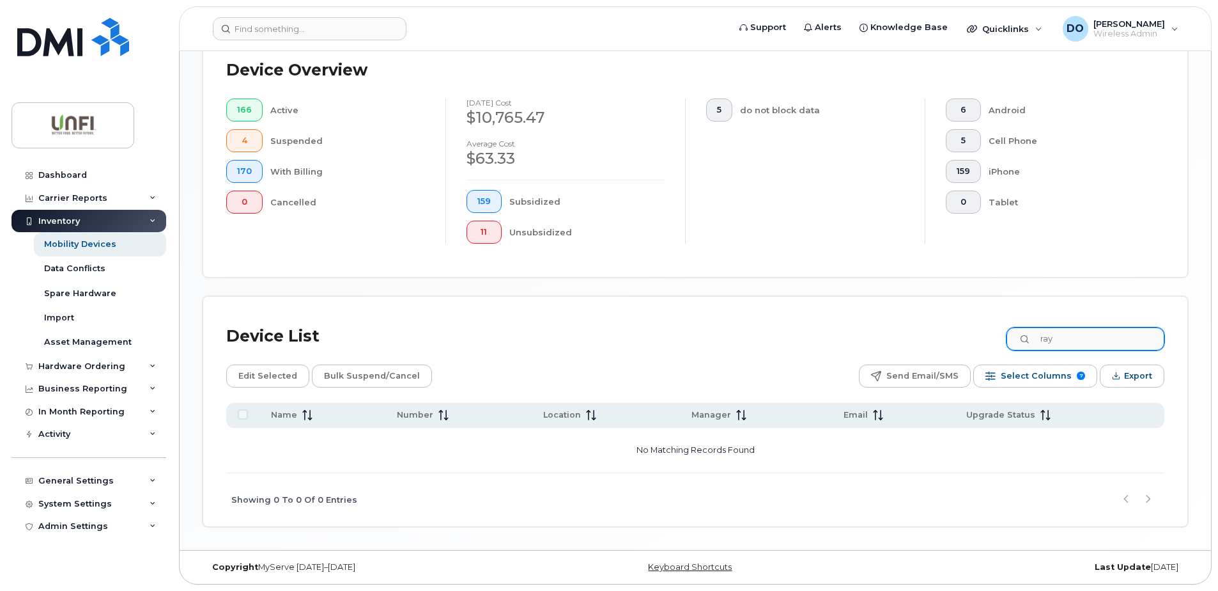 This screenshot has height=591, width=1218. Describe the element at coordinates (415, 415) in the screenshot. I see `span: Number` at that location.